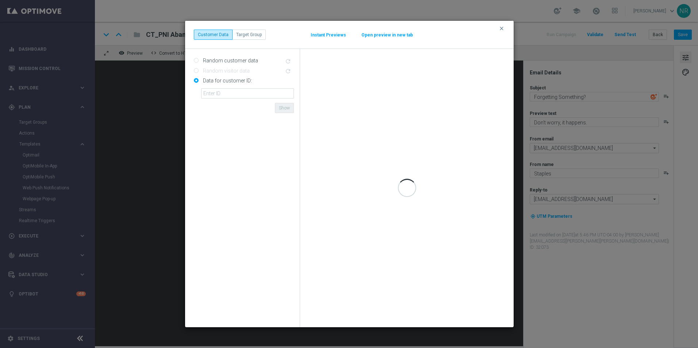 Image resolution: width=698 pixels, height=348 pixels. Describe the element at coordinates (285, 108) in the screenshot. I see `button: Show` at that location.